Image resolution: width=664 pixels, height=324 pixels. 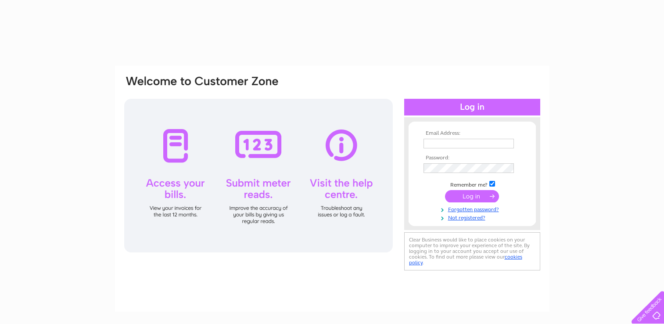 I want to click on a: cookies policy, so click(x=466, y=259).